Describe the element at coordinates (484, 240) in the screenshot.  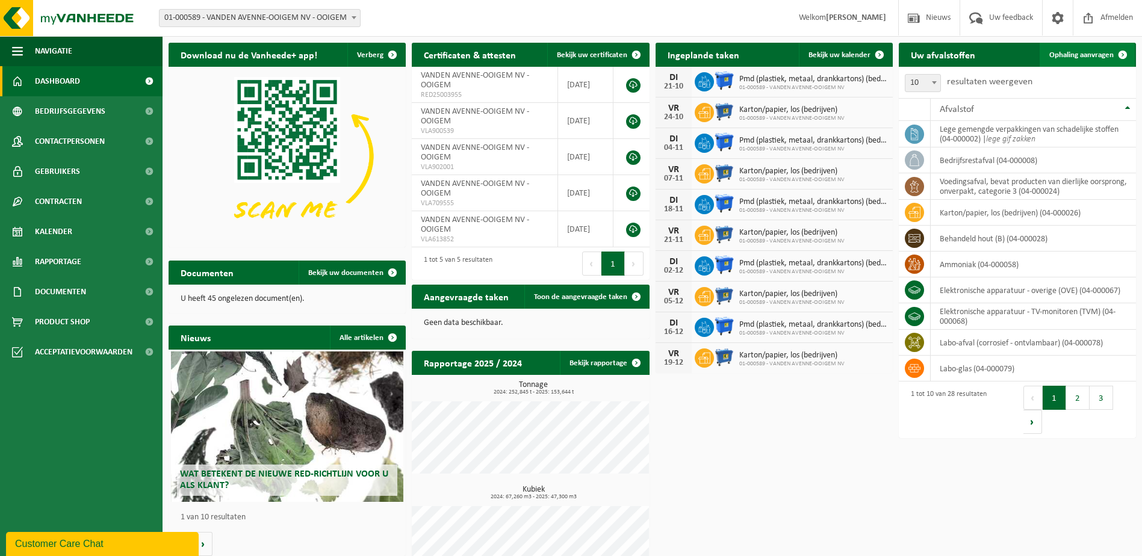
I see `span: VLA613852` at that location.